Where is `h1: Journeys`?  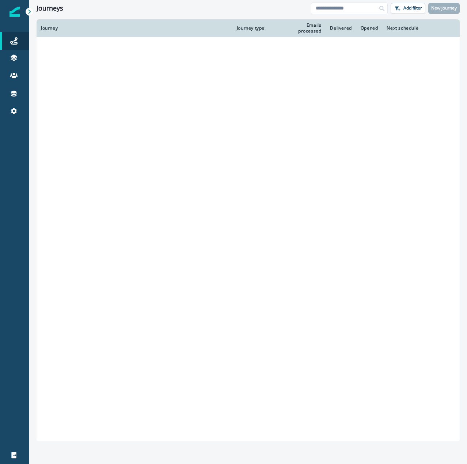 h1: Journeys is located at coordinates (50, 8).